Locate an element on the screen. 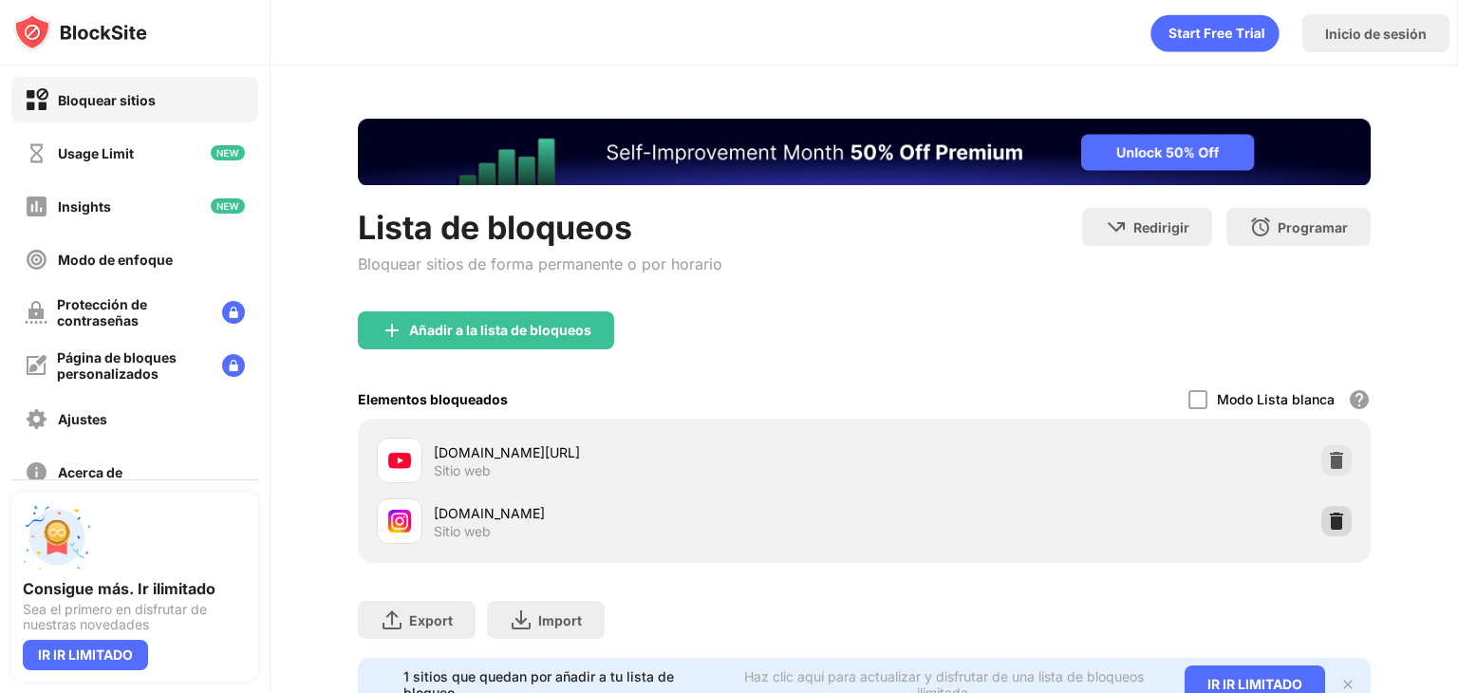  div: Usage Limit is located at coordinates (96, 153).